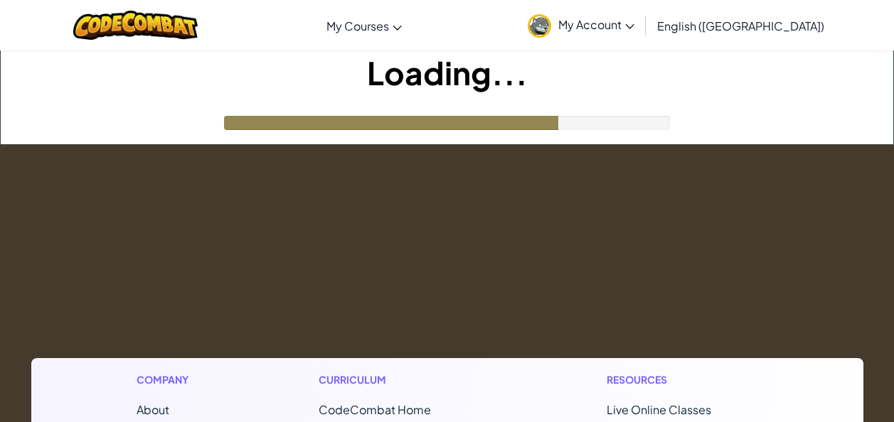 This screenshot has height=422, width=894. Describe the element at coordinates (153, 410) in the screenshot. I see `a: About` at that location.